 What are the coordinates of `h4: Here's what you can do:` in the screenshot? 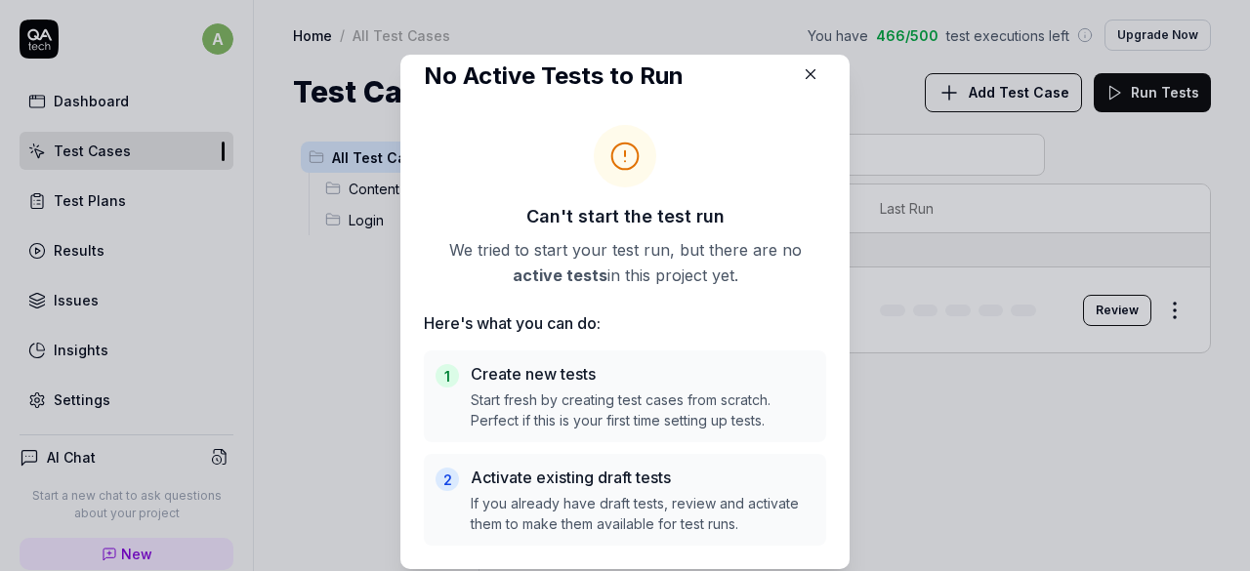 It's located at (625, 323).